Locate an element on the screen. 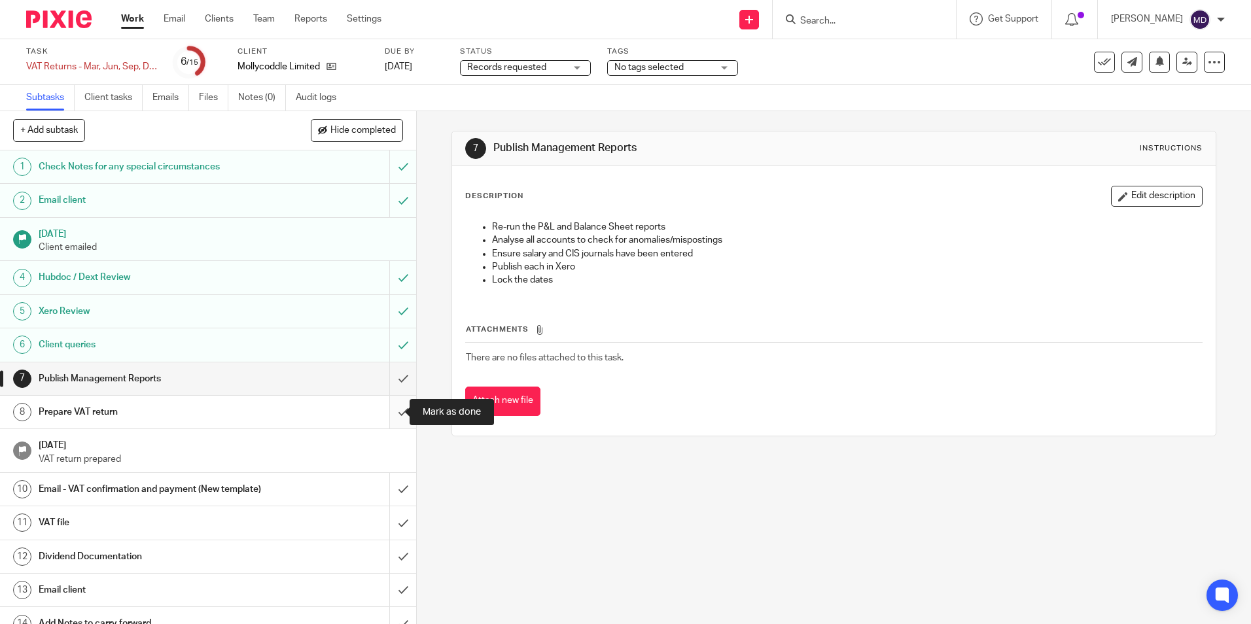 The width and height of the screenshot is (1251, 624). div: 13 is located at coordinates (22, 590).